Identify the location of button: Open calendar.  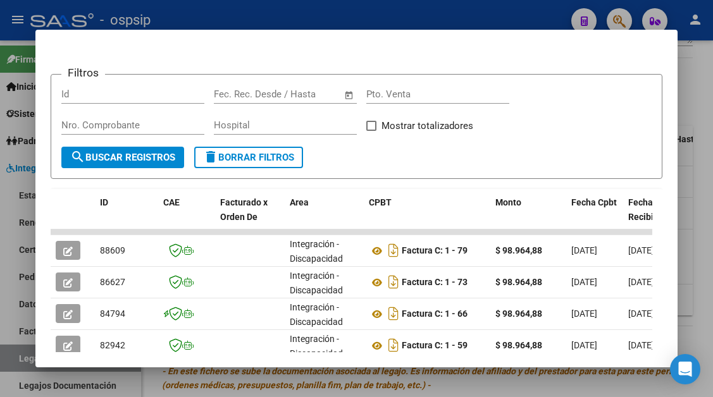
(349, 95).